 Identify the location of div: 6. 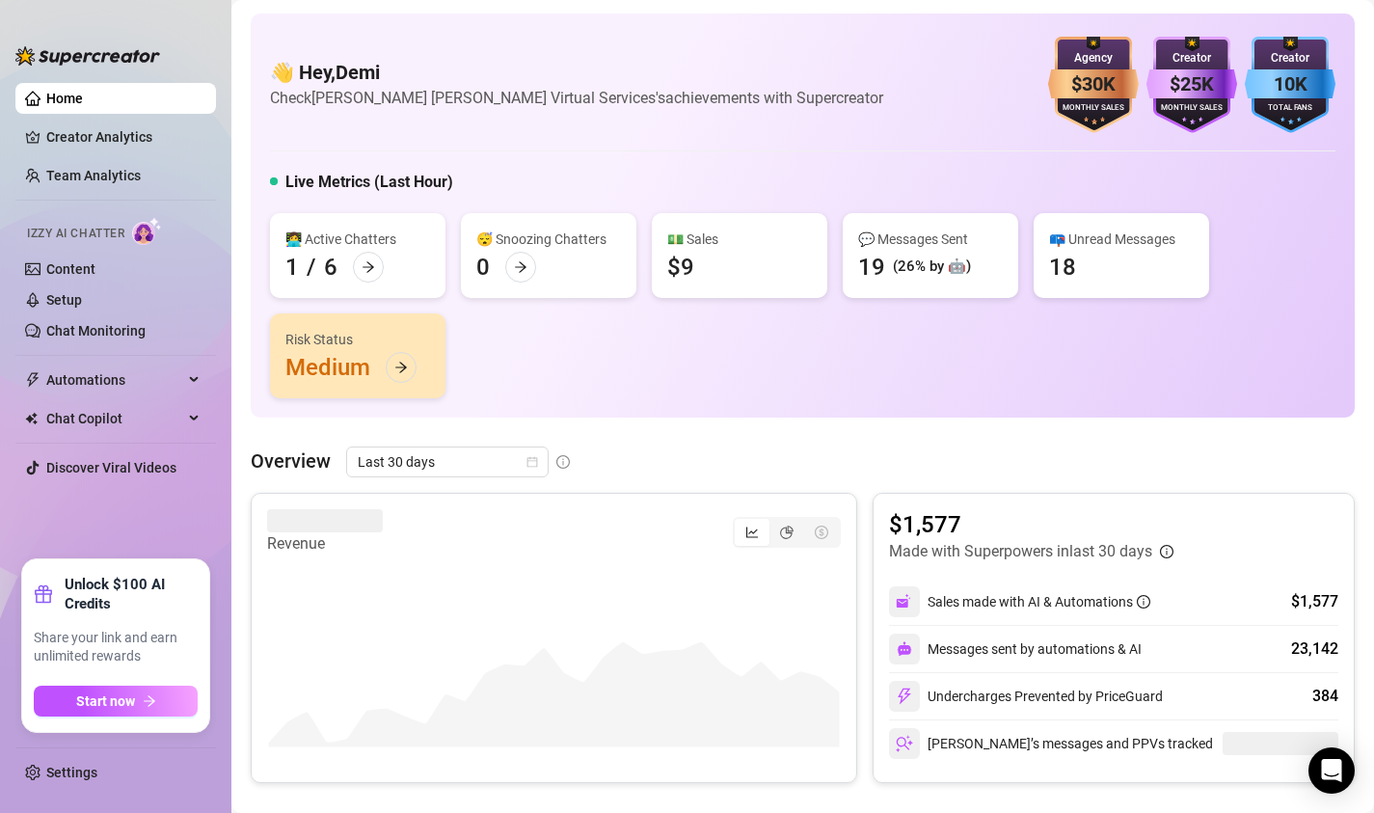
(331, 267).